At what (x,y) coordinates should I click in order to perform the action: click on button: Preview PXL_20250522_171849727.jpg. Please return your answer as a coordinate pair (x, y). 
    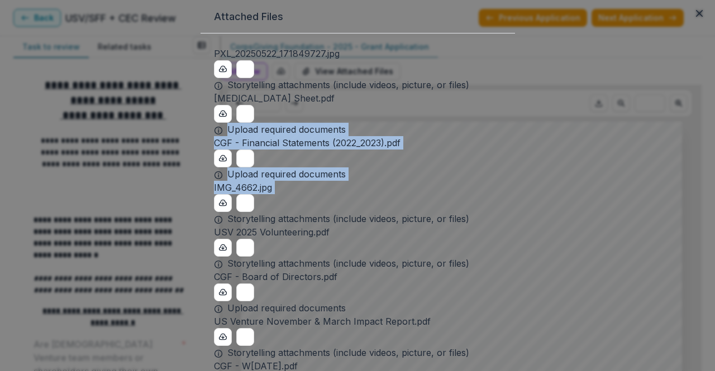
    Looking at the image, I should click on (245, 69).